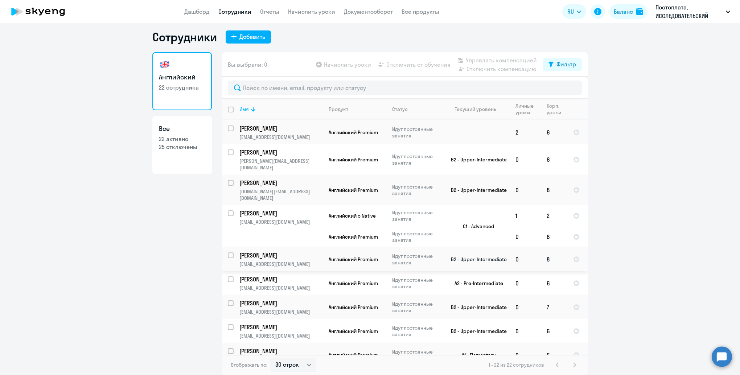  What do you see at coordinates (476, 355) in the screenshot?
I see `td: A1 - Elementary` at bounding box center [476, 355].